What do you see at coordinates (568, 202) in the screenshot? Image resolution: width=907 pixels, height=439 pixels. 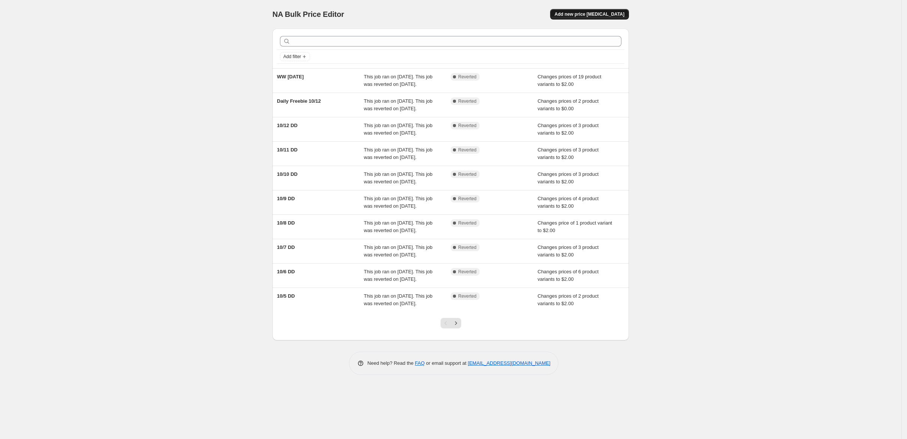 I see `span: Changes prices of 4 product variants to $2.00` at bounding box center [568, 202].